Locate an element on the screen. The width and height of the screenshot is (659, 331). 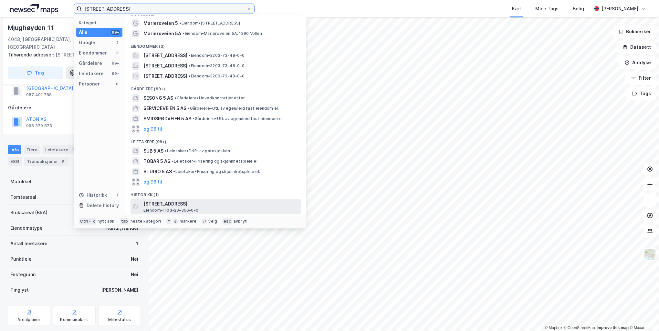
div: 987 401 788 is located at coordinates (39, 95).